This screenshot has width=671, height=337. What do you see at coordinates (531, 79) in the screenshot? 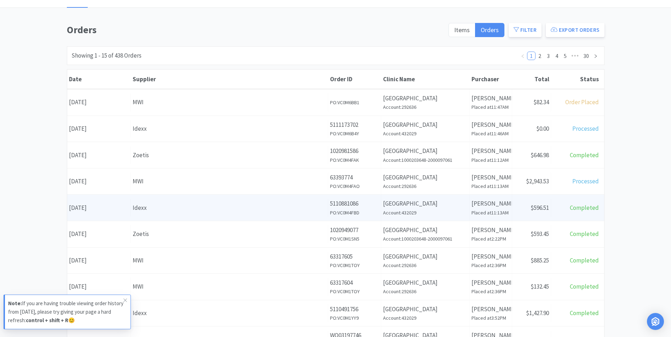
I see `div: Total` at bounding box center [531, 79].